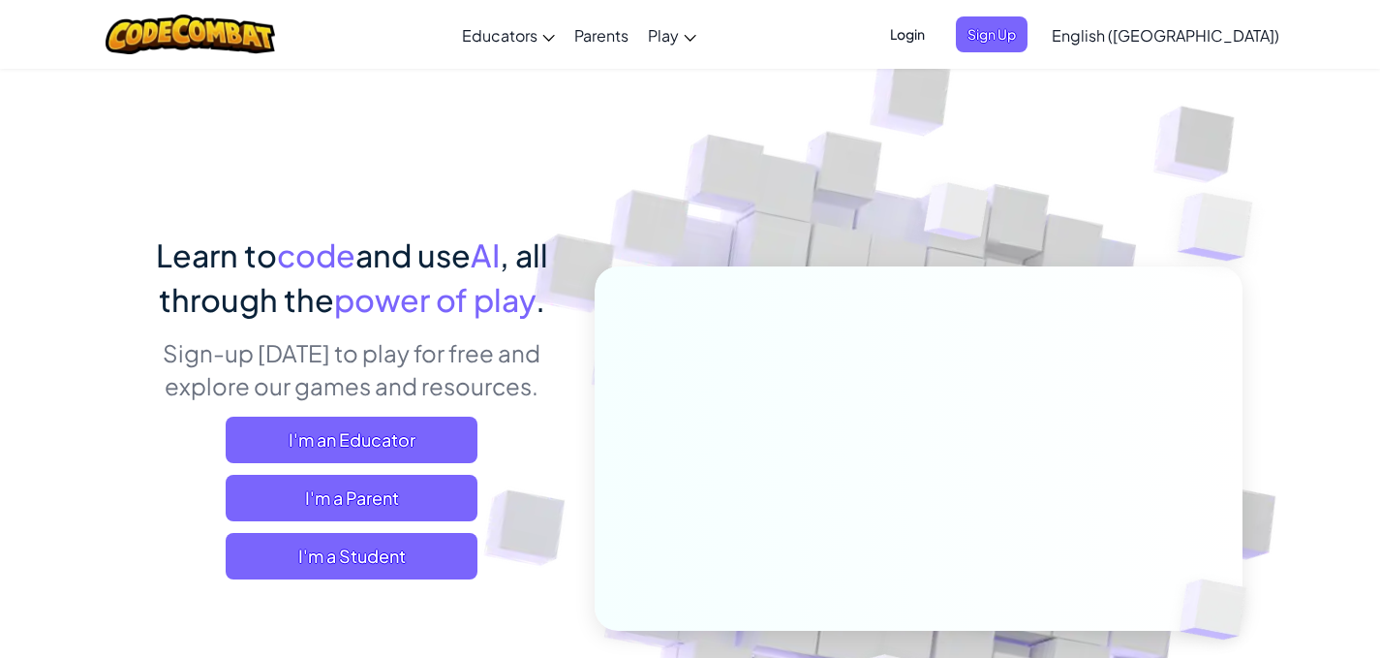 The width and height of the screenshot is (1380, 658). I want to click on span: Play, so click(663, 35).